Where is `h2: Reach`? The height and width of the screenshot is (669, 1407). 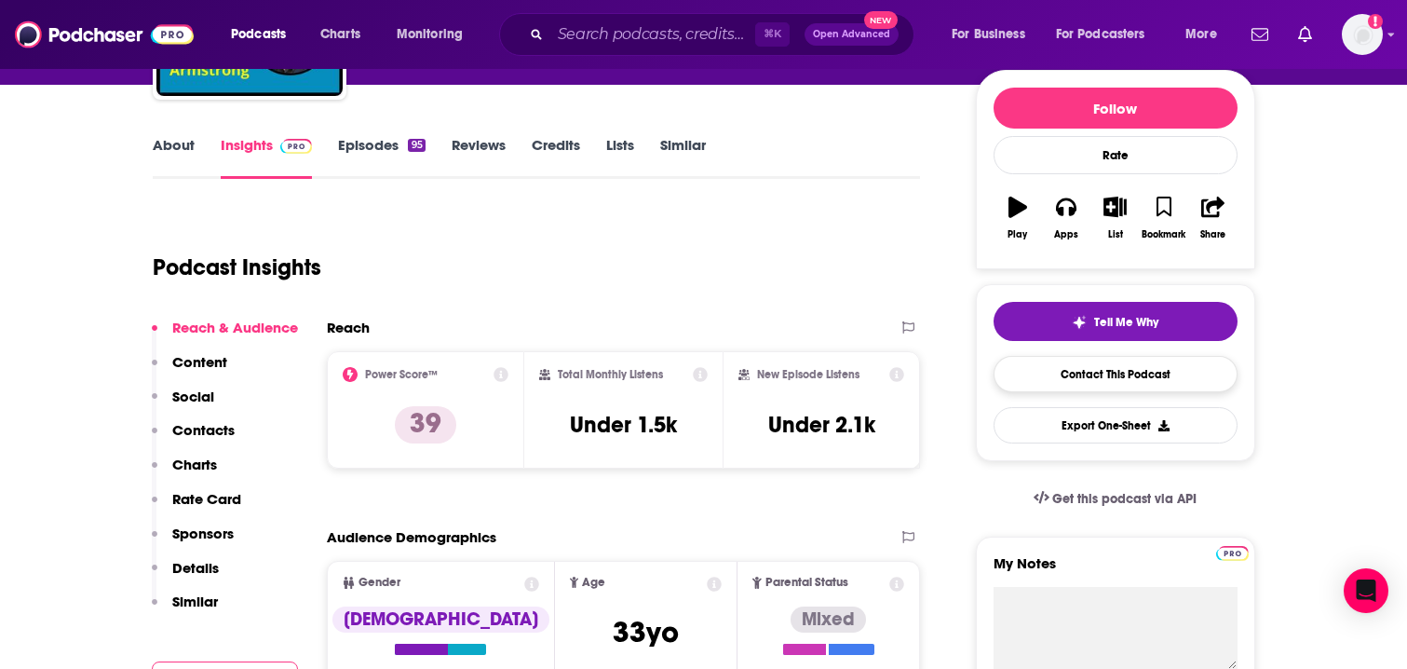 h2: Reach is located at coordinates (348, 327).